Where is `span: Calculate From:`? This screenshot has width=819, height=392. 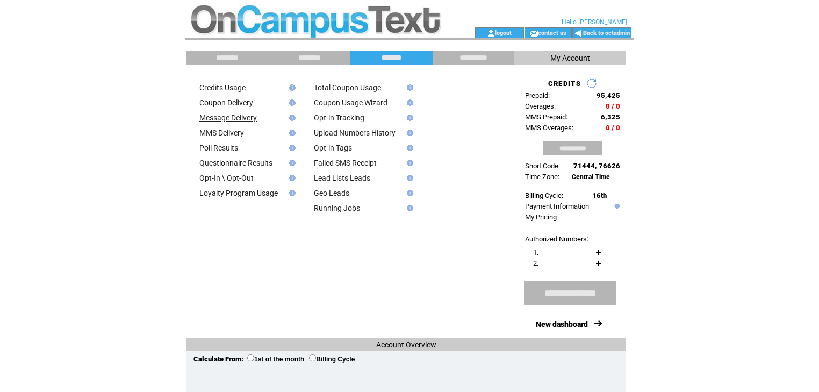
span: Calculate From: is located at coordinates (218, 358).